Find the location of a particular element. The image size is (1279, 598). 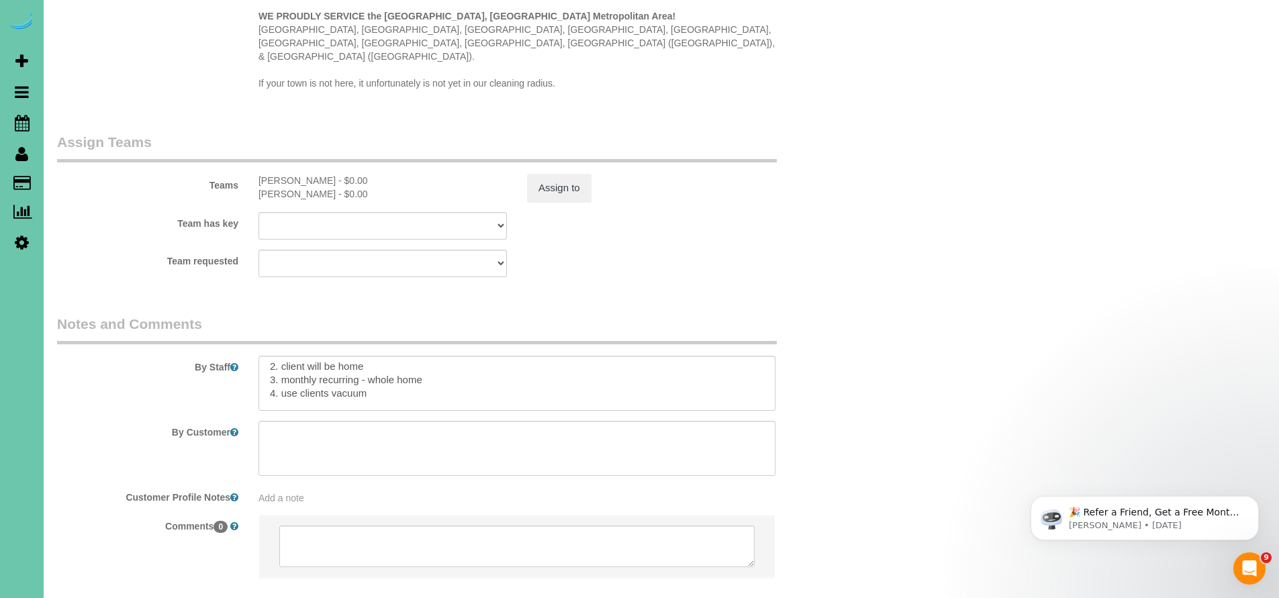

legend: Notes and Comments is located at coordinates (417, 329).